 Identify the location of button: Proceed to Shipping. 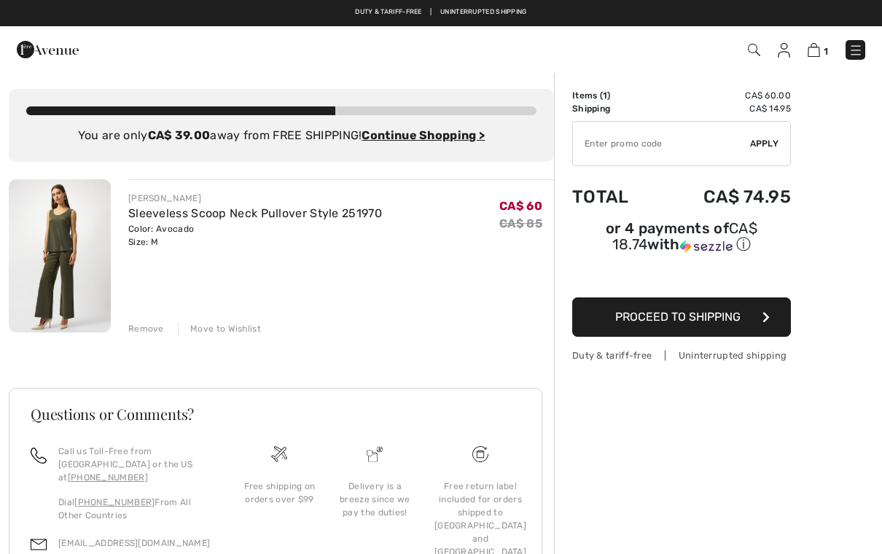
(682, 317).